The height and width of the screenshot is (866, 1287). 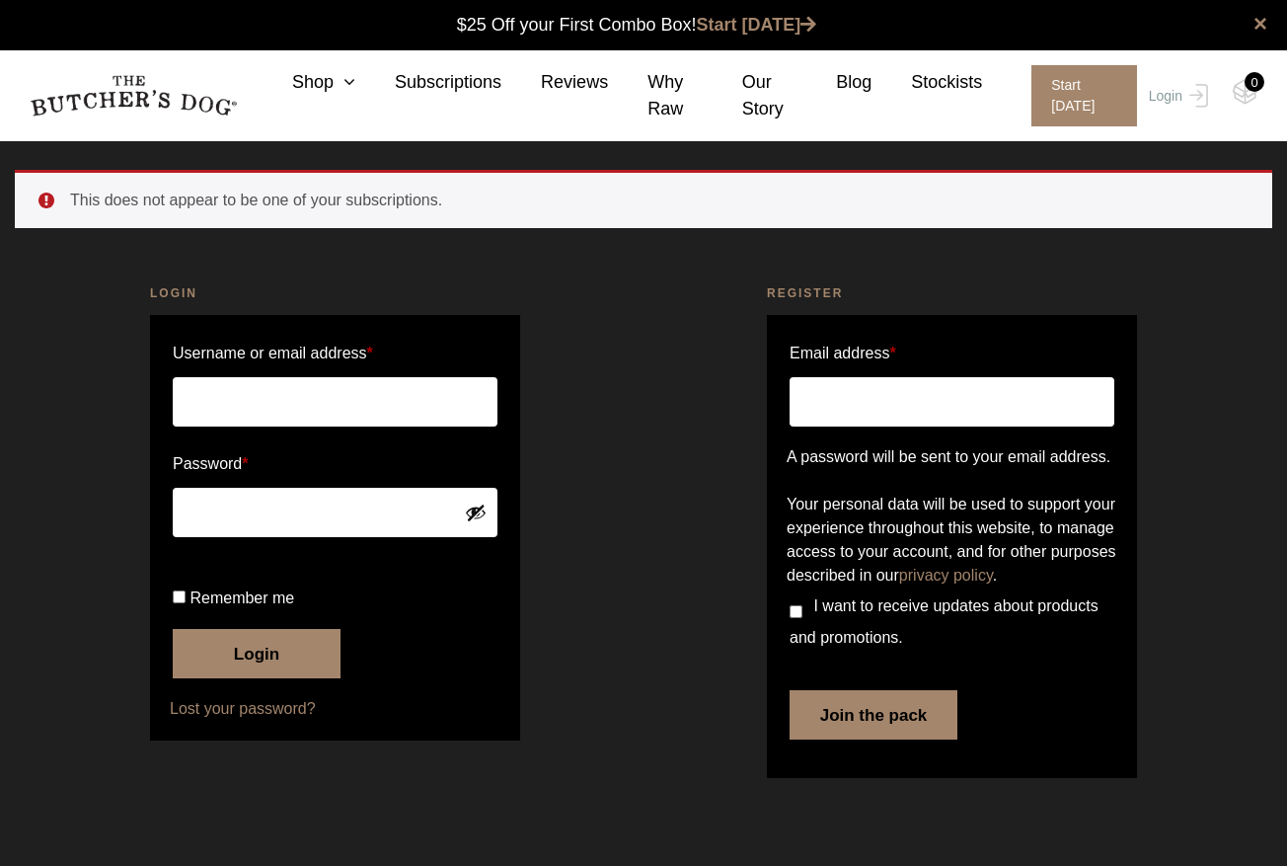 What do you see at coordinates (944, 621) in the screenshot?
I see `span: I want to receive updates about products and promotions.` at bounding box center [944, 621].